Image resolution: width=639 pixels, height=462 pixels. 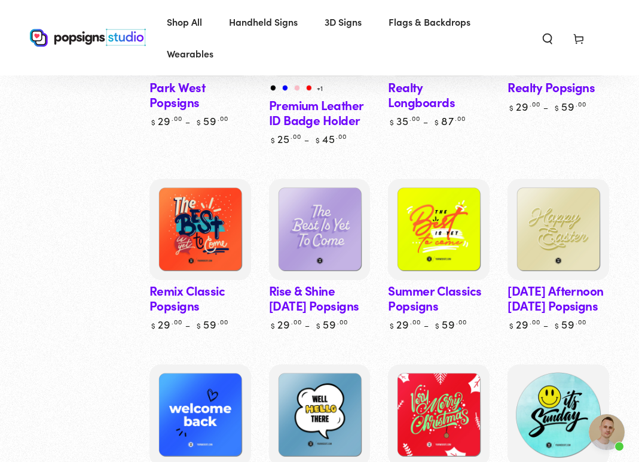 I want to click on a: Summer Classics PopsignsSummer Classics Popsigns, so click(x=439, y=230).